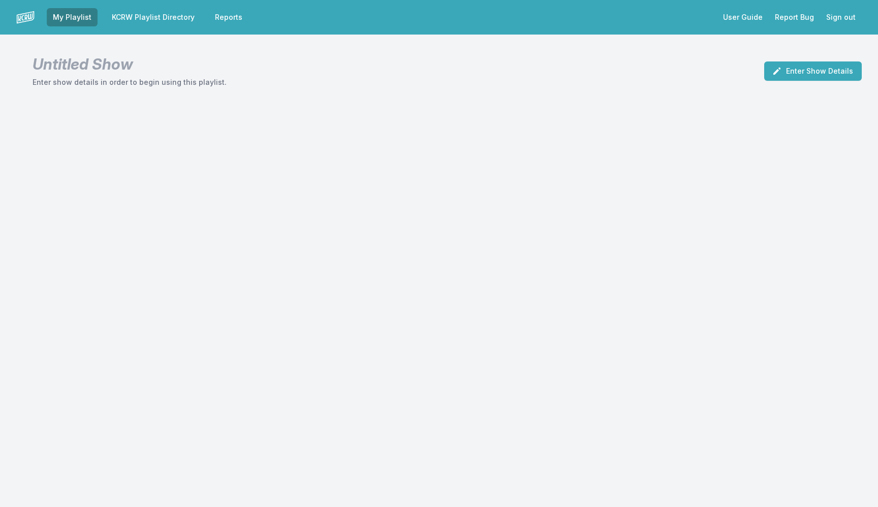  I want to click on button: Enter Show Details, so click(813, 71).